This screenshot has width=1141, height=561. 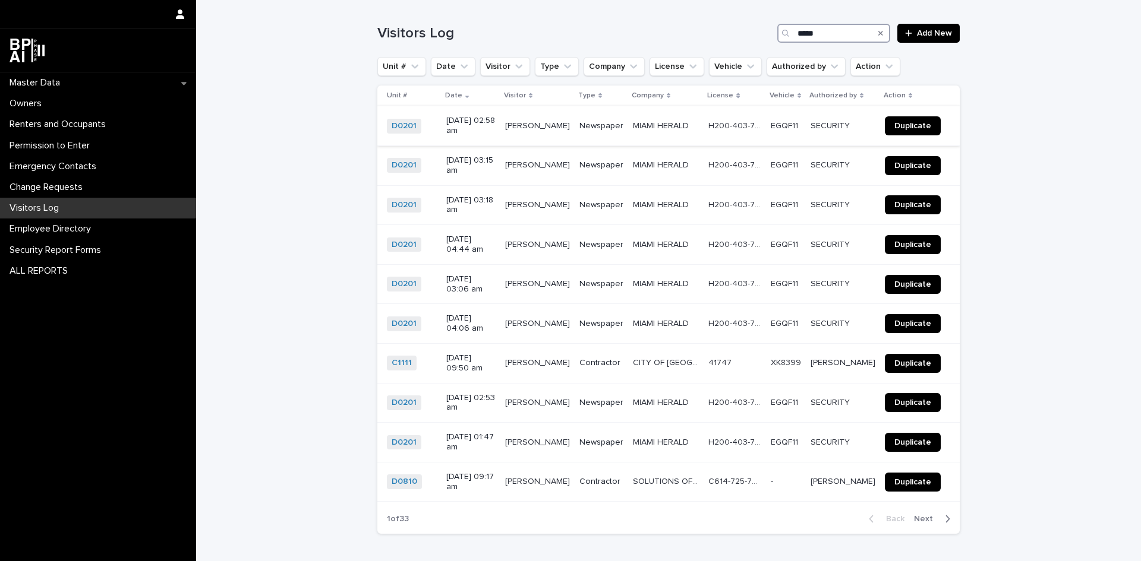 What do you see at coordinates (41, 271) in the screenshot?
I see `p: ALL REPORTS` at bounding box center [41, 271].